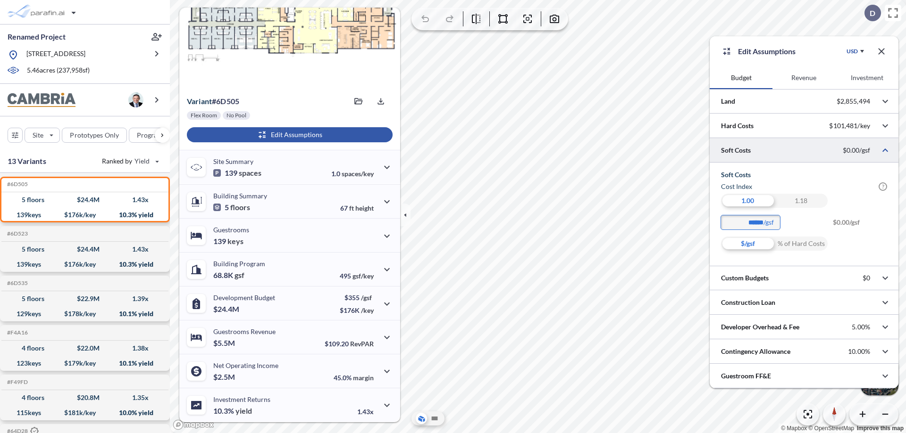  What do you see at coordinates (880, 429) in the screenshot?
I see `a: Improve this map` at bounding box center [880, 429].